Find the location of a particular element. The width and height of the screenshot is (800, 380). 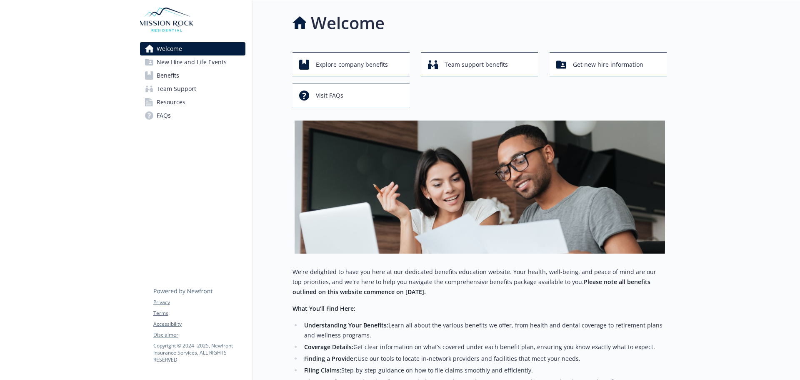

a: Team Support is located at coordinates (193, 89).